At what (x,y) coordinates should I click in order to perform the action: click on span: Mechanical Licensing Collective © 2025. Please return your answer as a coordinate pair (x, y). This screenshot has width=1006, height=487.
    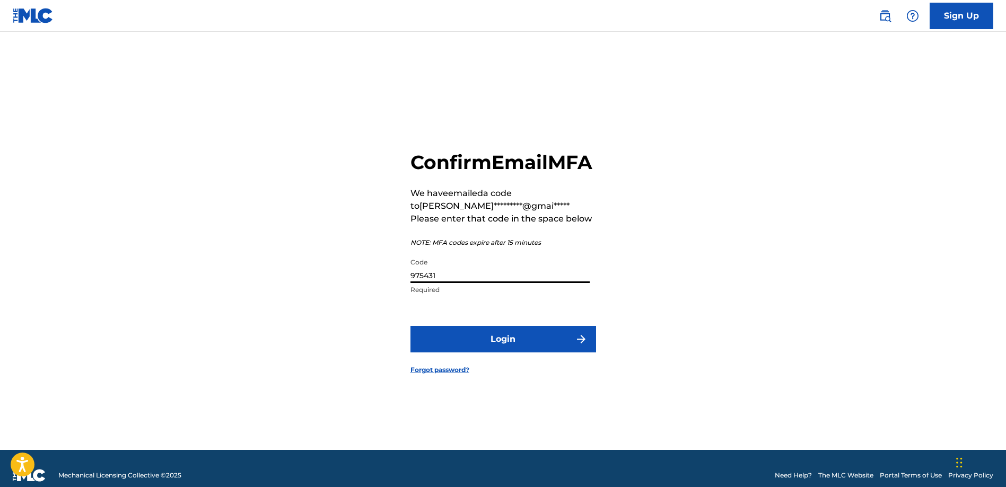
    Looking at the image, I should click on (120, 476).